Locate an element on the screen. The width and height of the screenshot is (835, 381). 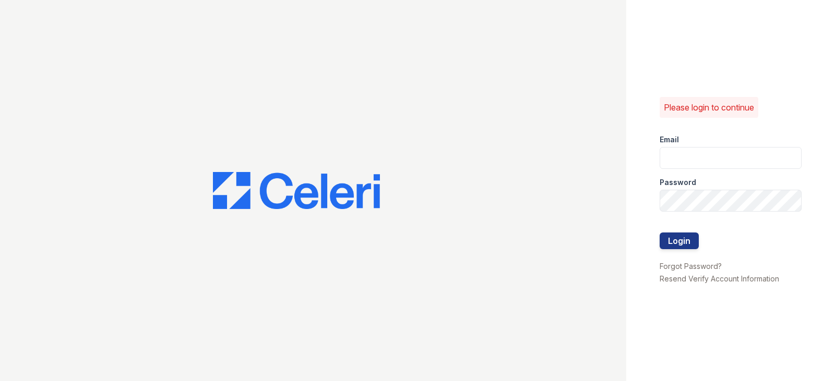
button: Login is located at coordinates (679, 241).